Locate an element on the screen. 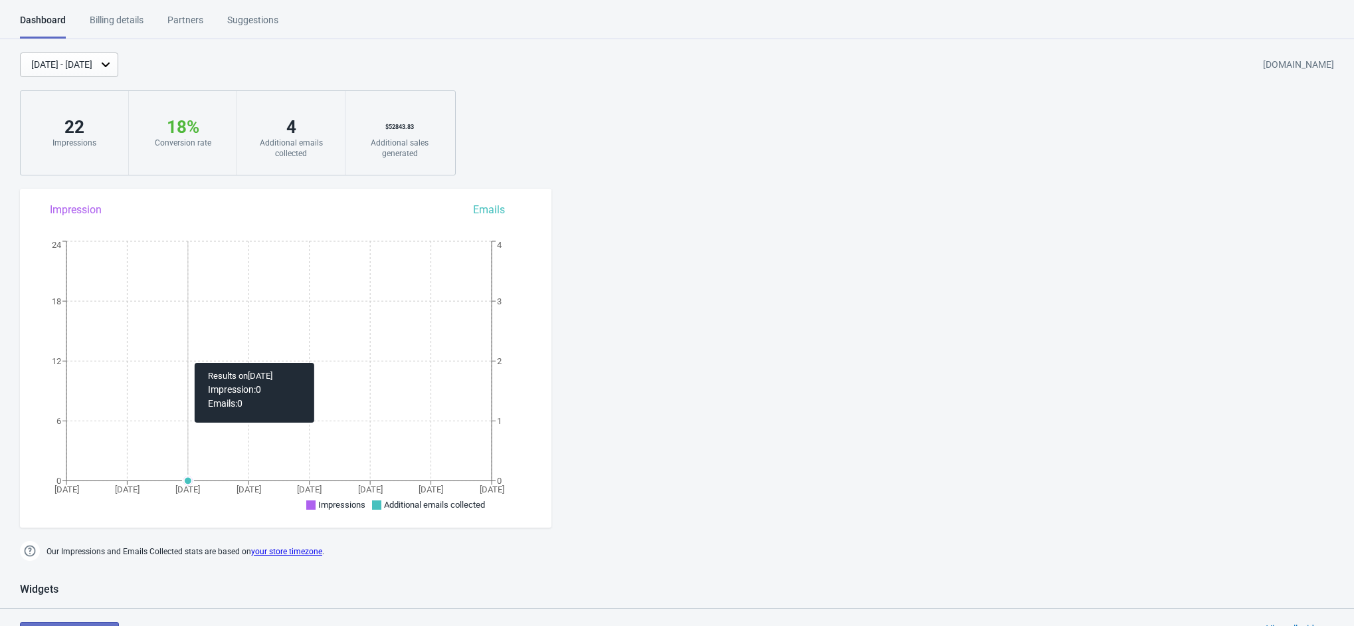 Image resolution: width=1354 pixels, height=626 pixels. div: Impressions is located at coordinates (74, 143).